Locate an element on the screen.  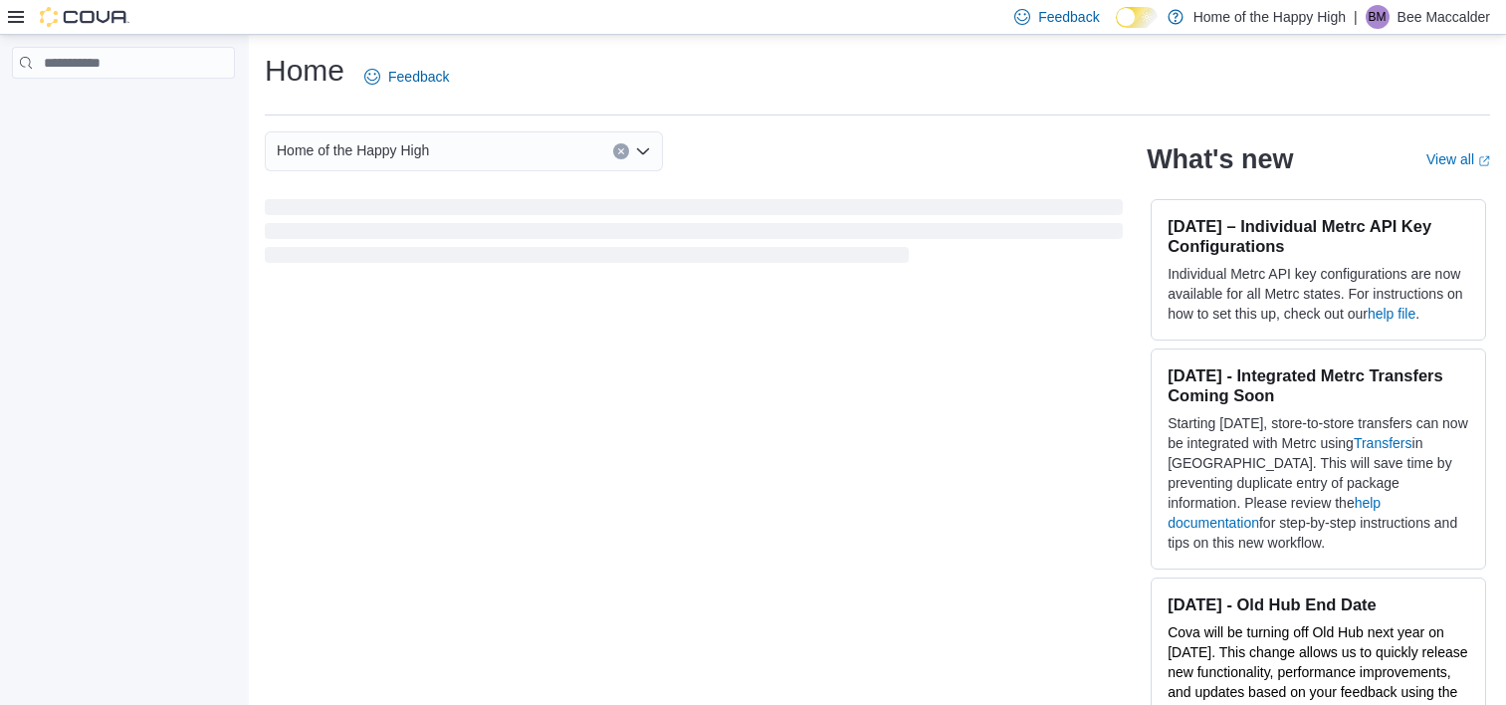
a: help file is located at coordinates (1392, 314).